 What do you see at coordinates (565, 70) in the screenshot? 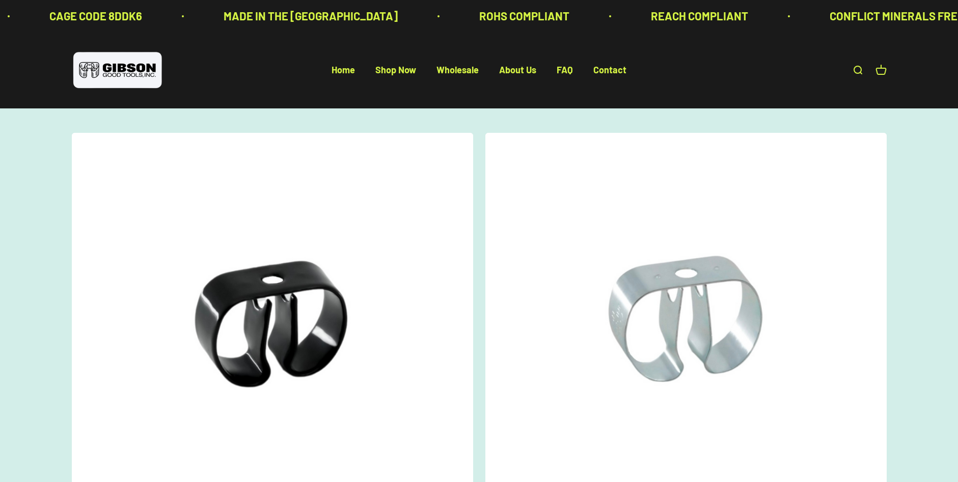
I see `a: FAQ` at bounding box center [565, 70].